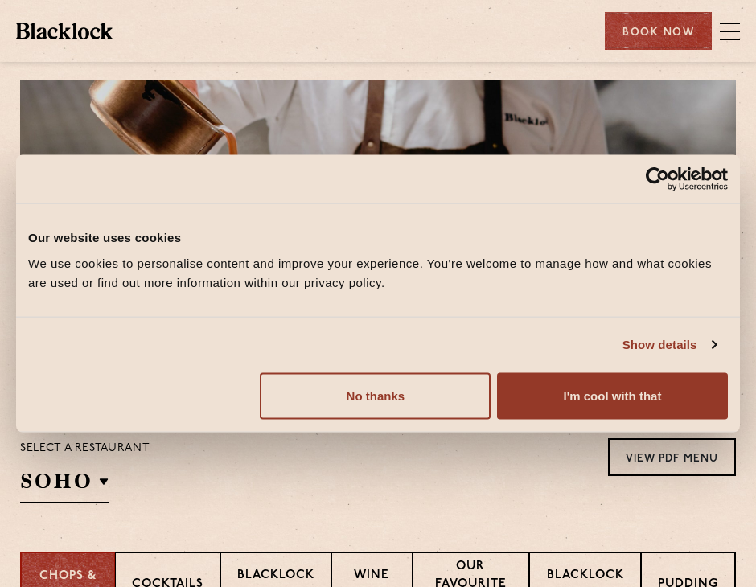 The width and height of the screenshot is (756, 587). I want to click on p: Select a restaurant, so click(84, 449).